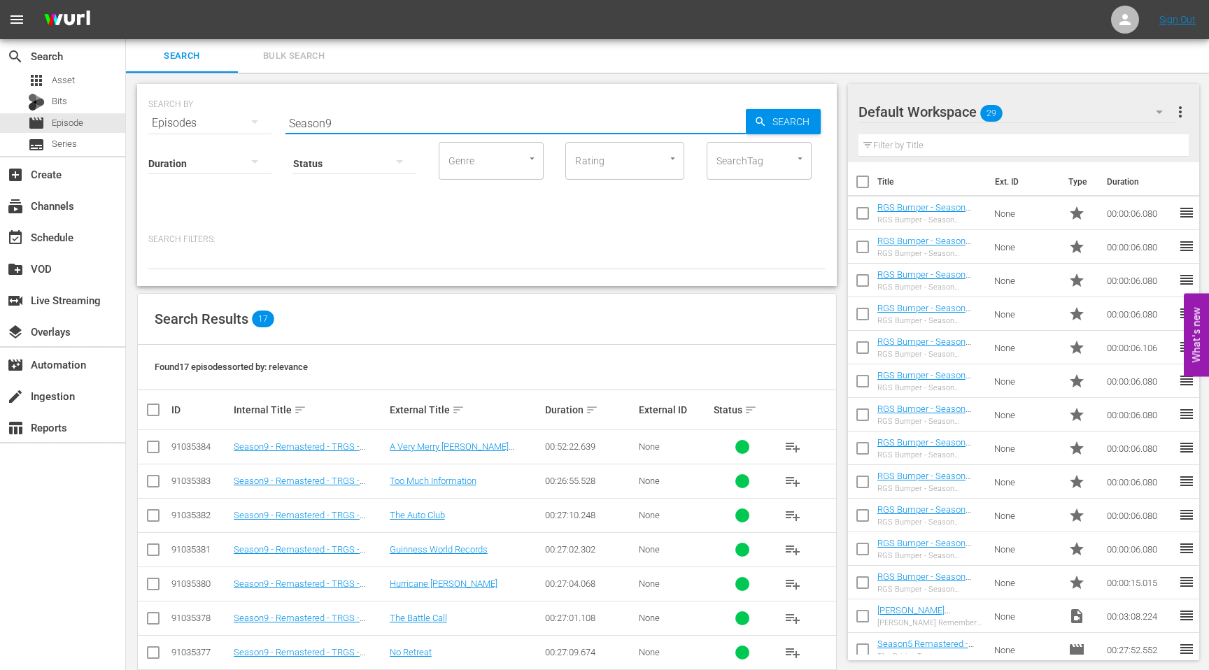  Describe the element at coordinates (991, 113) in the screenshot. I see `span: 29` at that location.